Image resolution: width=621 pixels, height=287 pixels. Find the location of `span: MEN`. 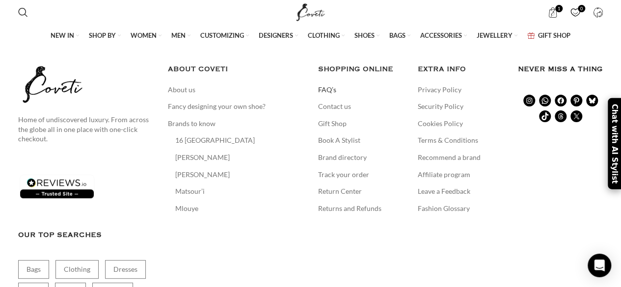

span: MEN is located at coordinates (178, 35).